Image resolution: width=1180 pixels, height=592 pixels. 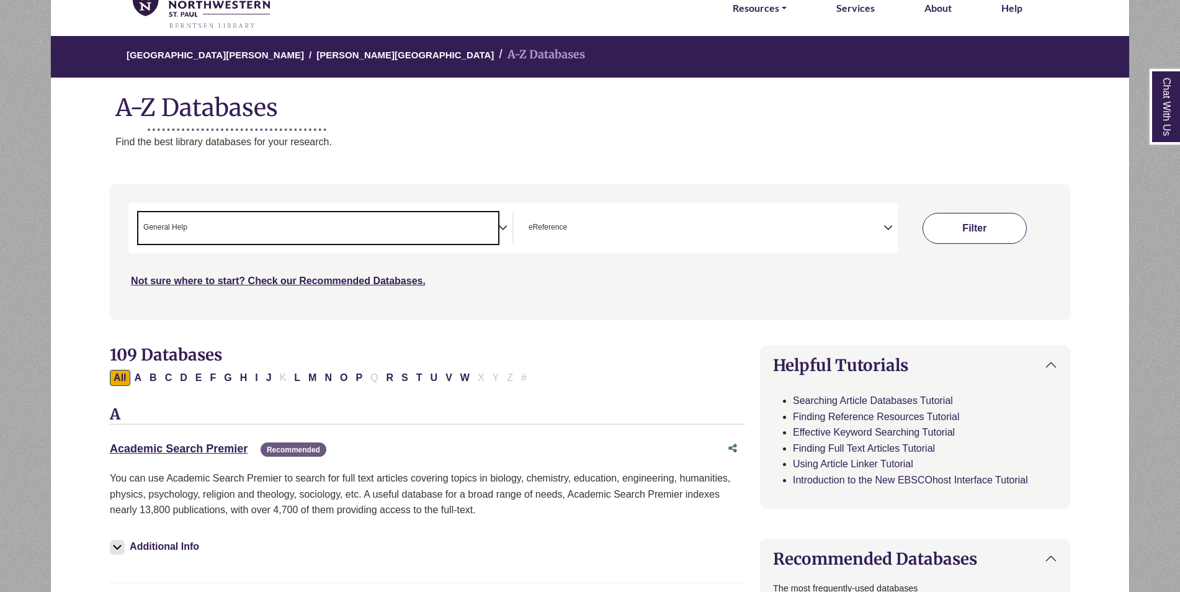 I want to click on button: Helpful Tutorials, so click(x=915, y=365).